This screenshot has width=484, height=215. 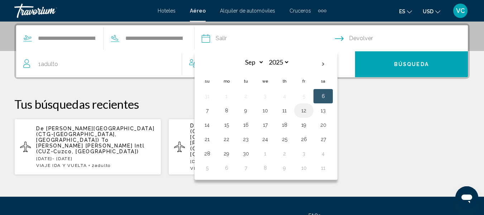 What do you see at coordinates (278, 62) in the screenshot?
I see `select: Select year` at bounding box center [278, 62].